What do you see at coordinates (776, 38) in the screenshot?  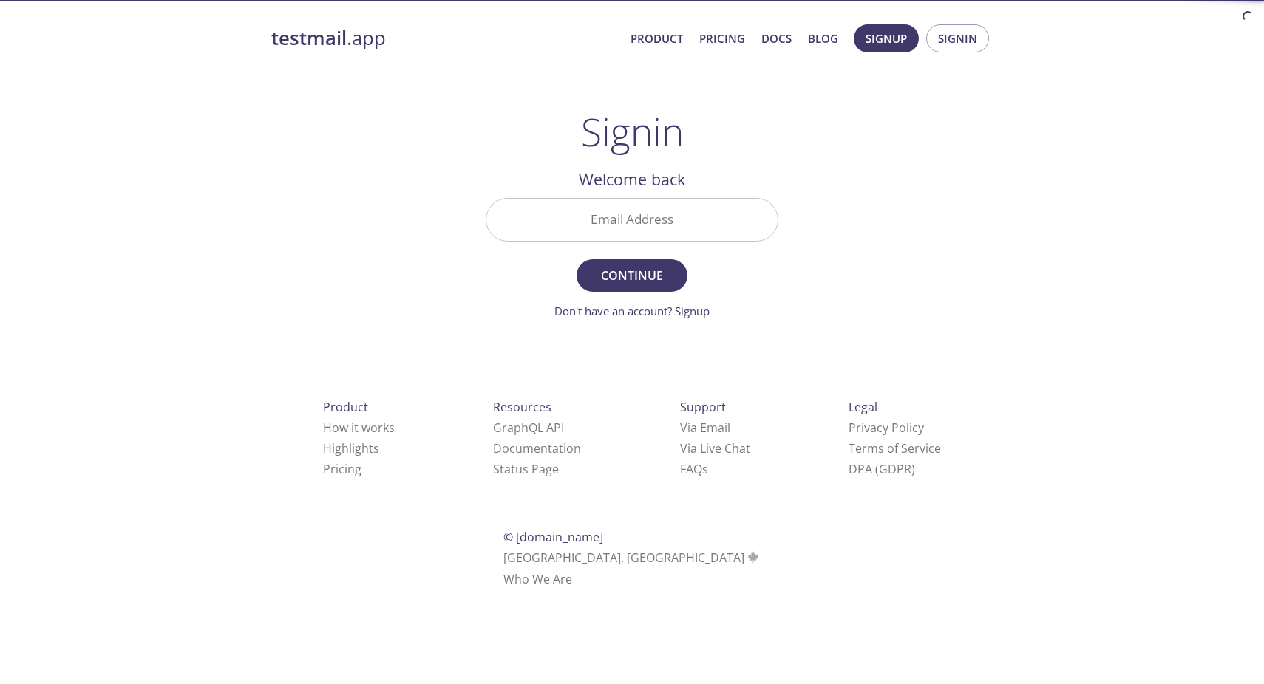 I see `a: Docs` at bounding box center [776, 38].